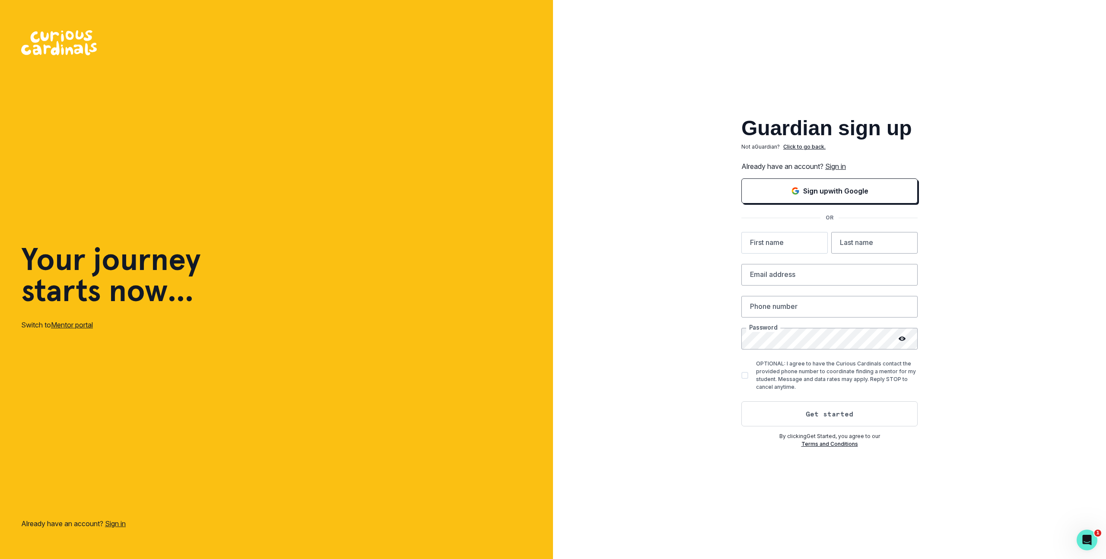 The height and width of the screenshot is (559, 1106). I want to click on p: Sign up with Google, so click(836, 191).